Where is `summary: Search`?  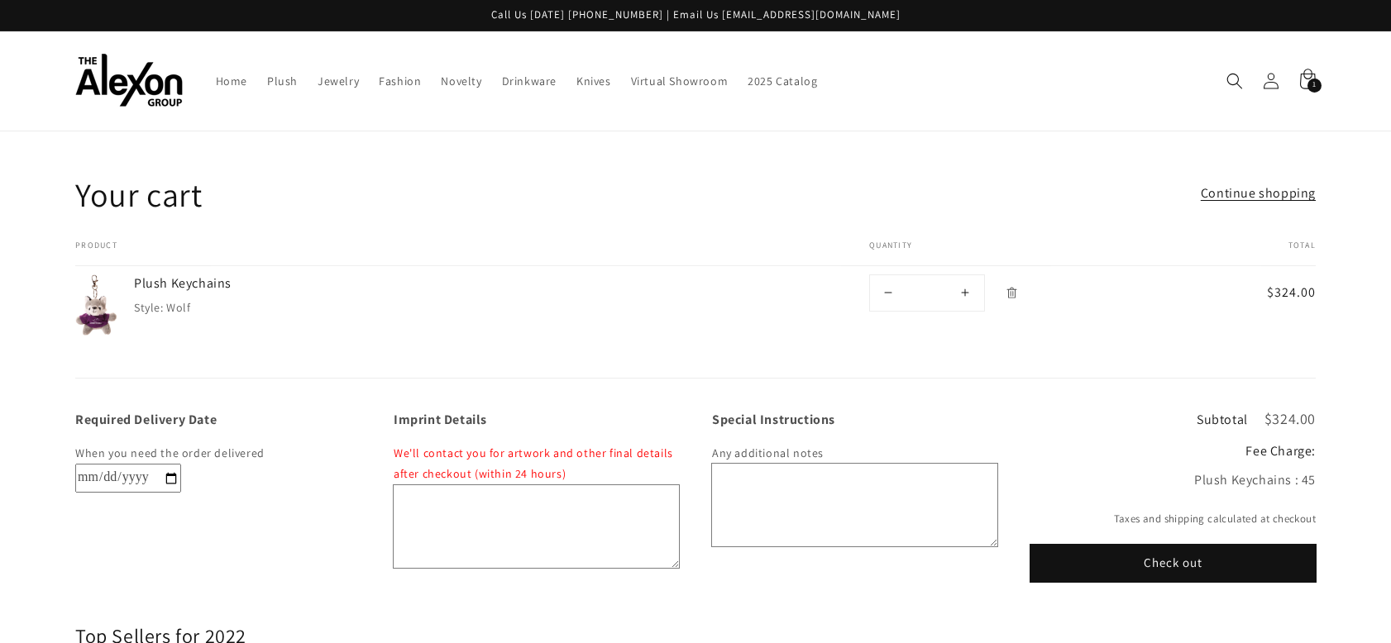
summary: Search is located at coordinates (1234, 81).